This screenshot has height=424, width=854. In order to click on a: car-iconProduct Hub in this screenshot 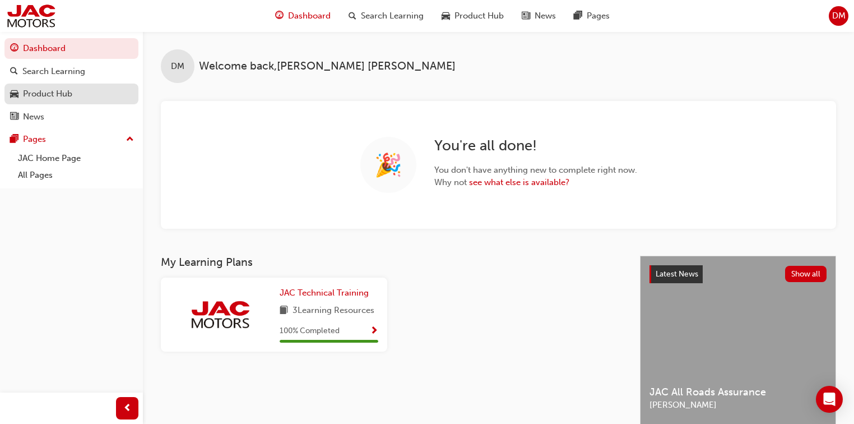, I will do `click(473, 16)`.